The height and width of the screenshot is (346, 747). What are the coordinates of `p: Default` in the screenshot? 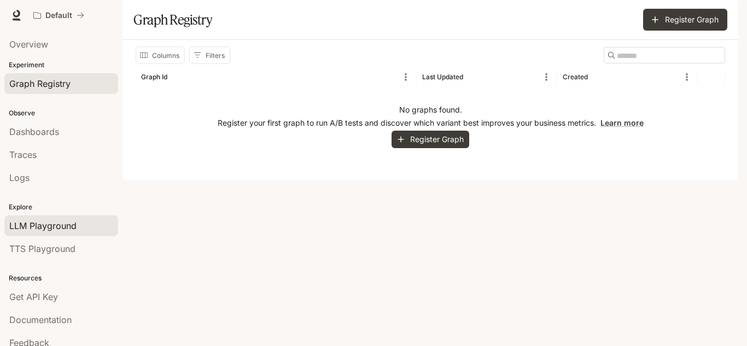 It's located at (58, 15).